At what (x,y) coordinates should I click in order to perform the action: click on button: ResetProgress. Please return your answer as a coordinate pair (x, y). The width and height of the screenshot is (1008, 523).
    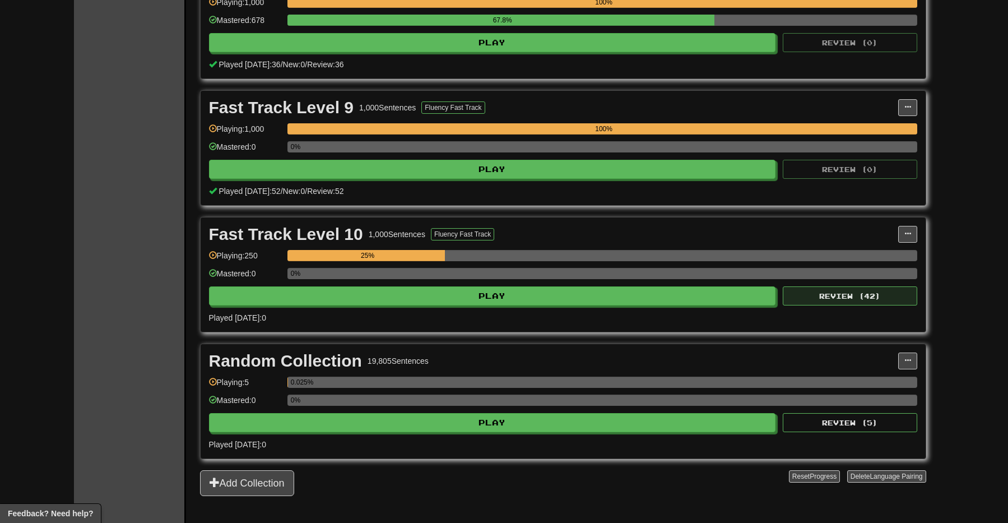
    Looking at the image, I should click on (814, 476).